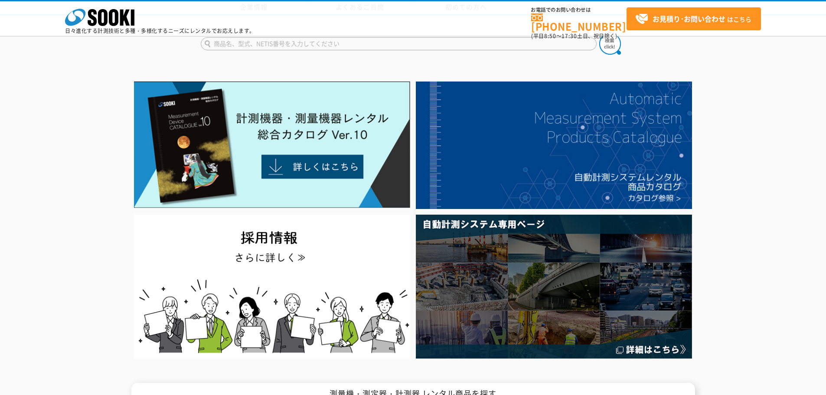 This screenshot has width=826, height=395. I want to click on span: 8:50, so click(550, 36).